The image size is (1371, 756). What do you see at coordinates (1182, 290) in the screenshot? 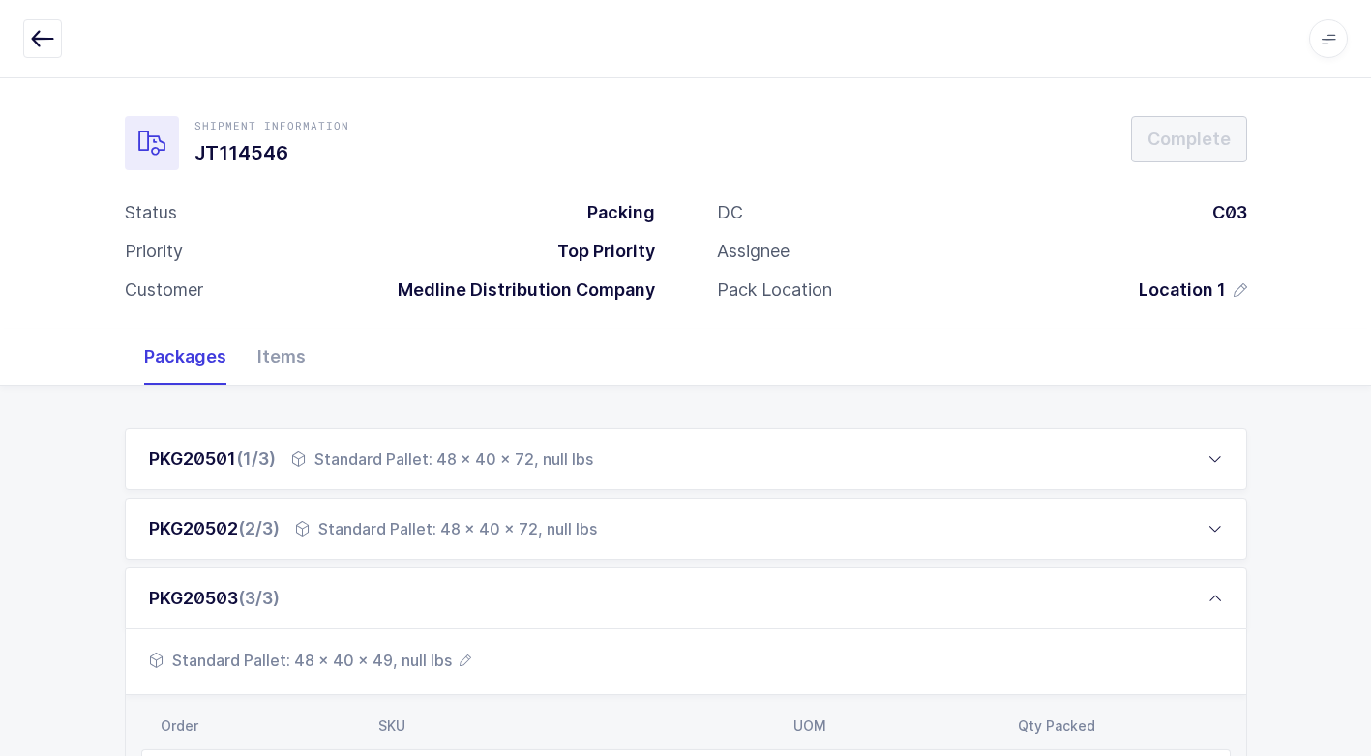
I see `span: Location 1` at bounding box center [1182, 290].